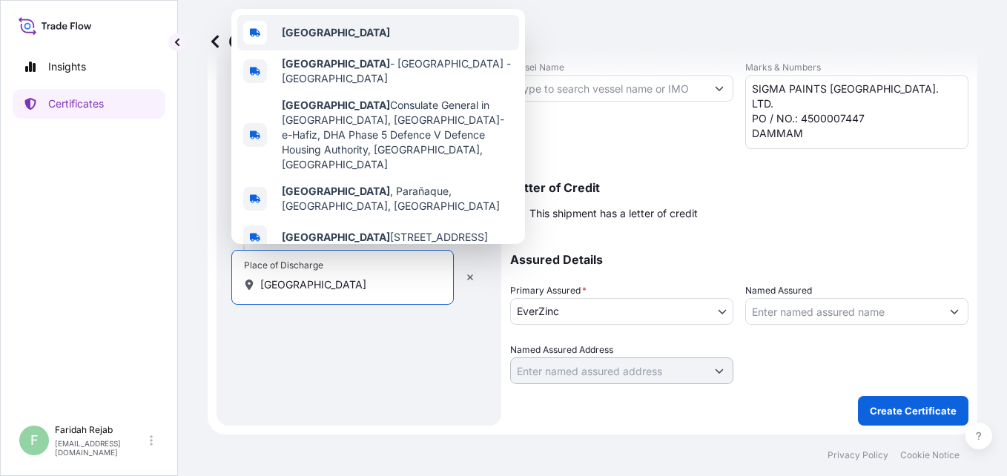 The height and width of the screenshot is (476, 1007). I want to click on div: Show suggestions, so click(378, 126).